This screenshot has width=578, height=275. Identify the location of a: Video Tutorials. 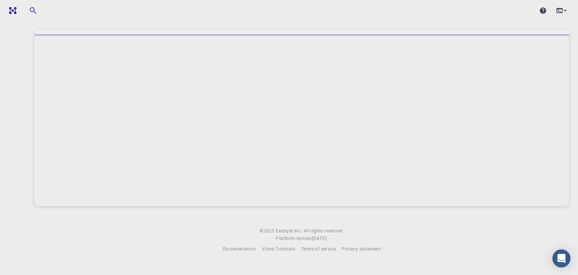
(279, 249).